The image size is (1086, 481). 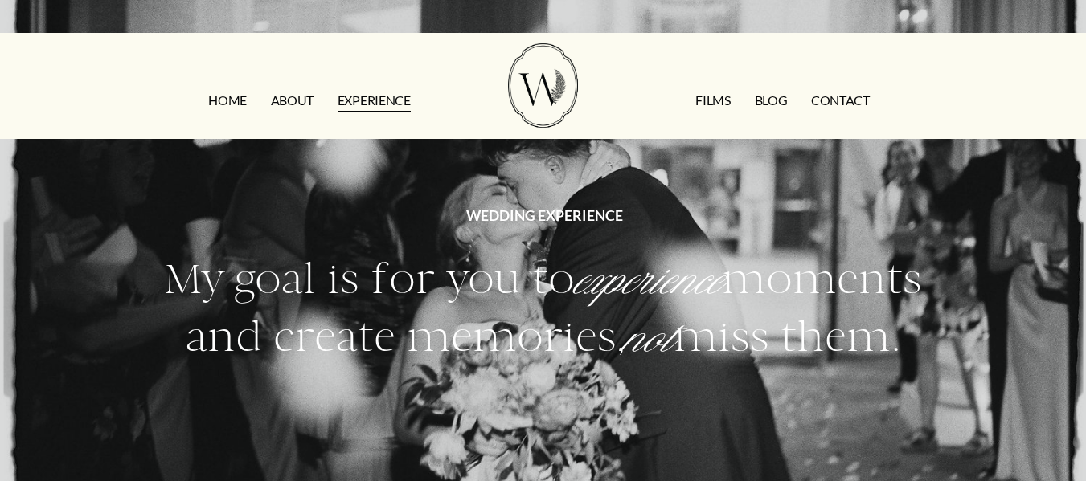 I want to click on a: CONTACT, so click(x=840, y=100).